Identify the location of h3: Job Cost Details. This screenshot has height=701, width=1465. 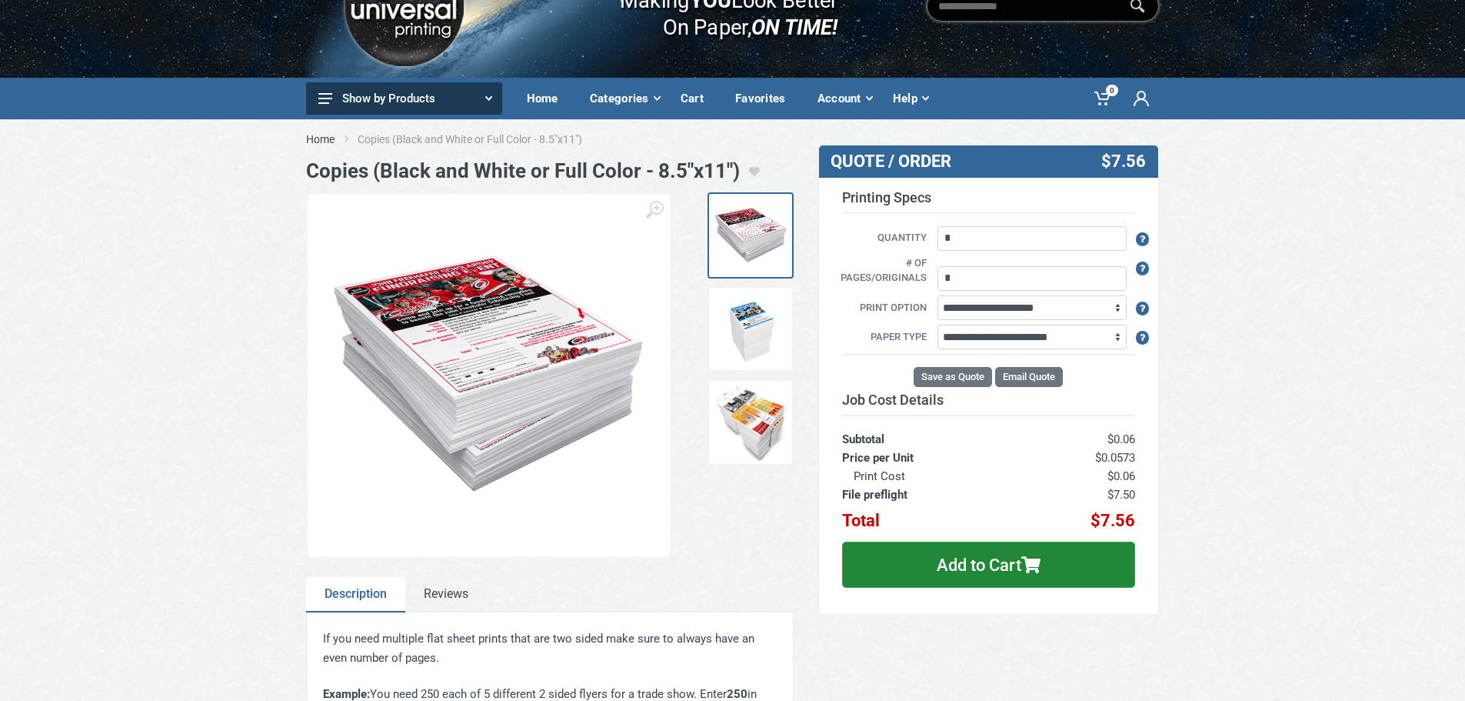
(988, 400).